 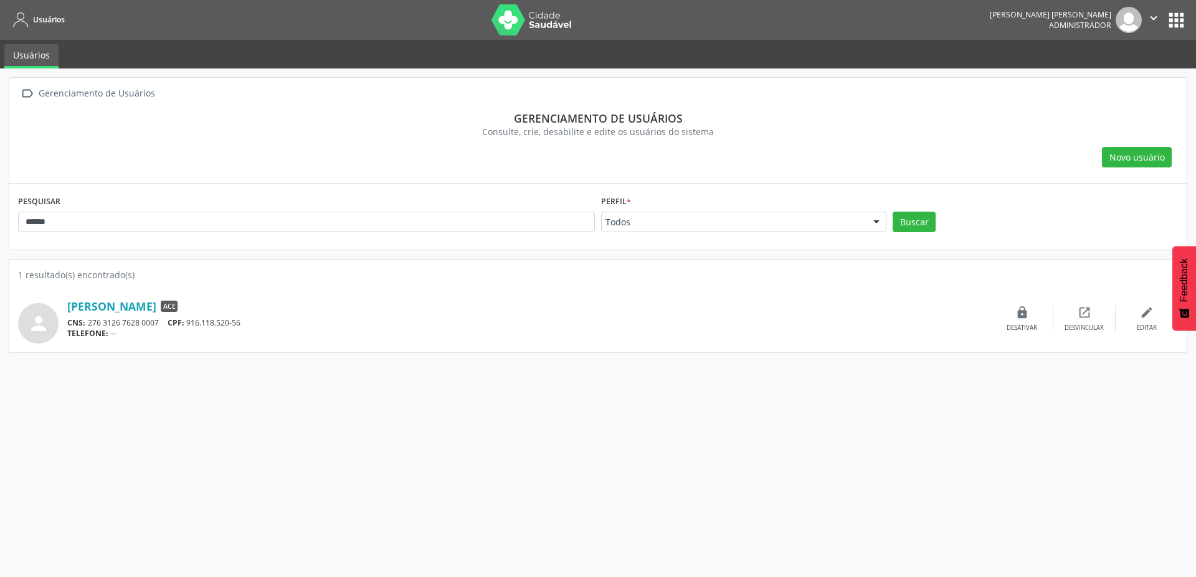 What do you see at coordinates (1147, 313) in the screenshot?
I see `i: edit` at bounding box center [1147, 313].